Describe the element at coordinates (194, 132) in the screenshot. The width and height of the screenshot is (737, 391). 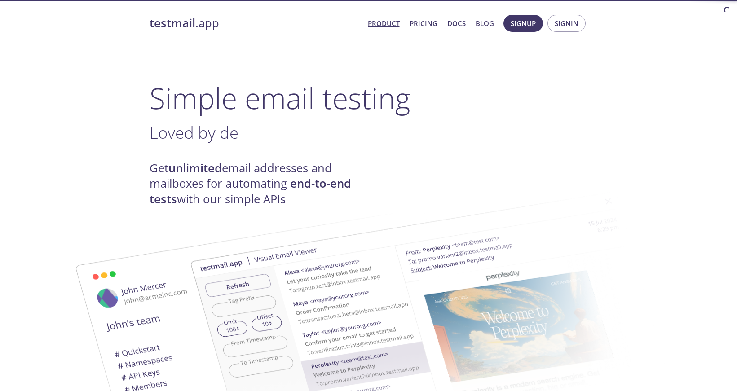
I see `span: Loved by de` at that location.